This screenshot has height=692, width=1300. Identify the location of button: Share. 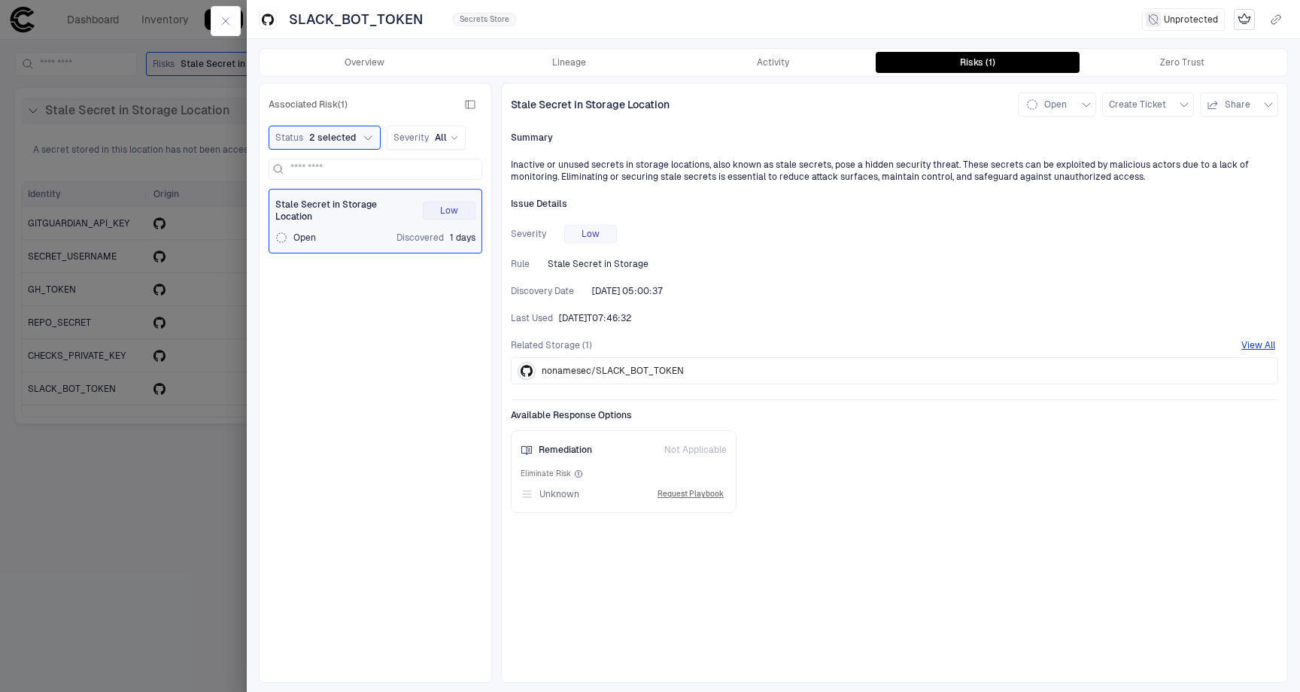
(1239, 105).